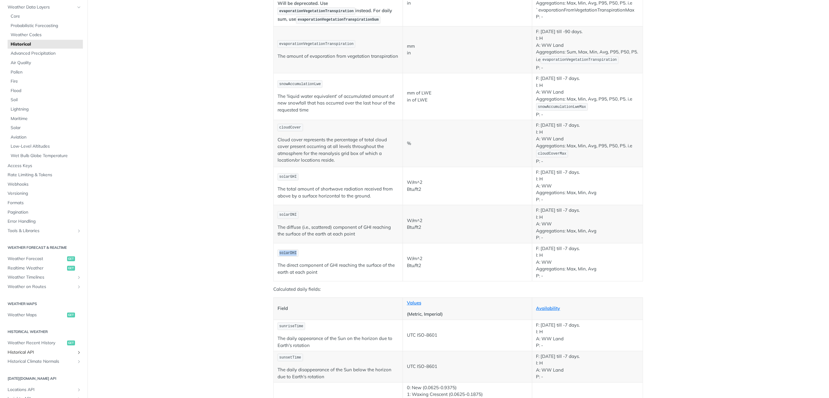 The height and width of the screenshot is (398, 829). Describe the element at coordinates (44, 390) in the screenshot. I see `a: Locations APIShow subpages for Locations API` at that location.